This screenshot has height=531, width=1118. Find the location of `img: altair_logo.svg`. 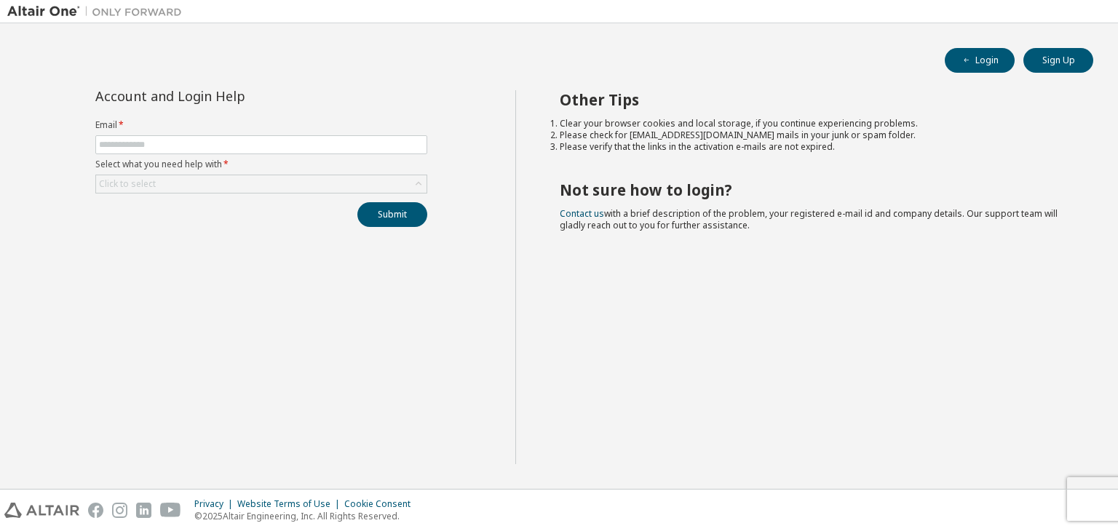

img: altair_logo.svg is located at coordinates (41, 510).